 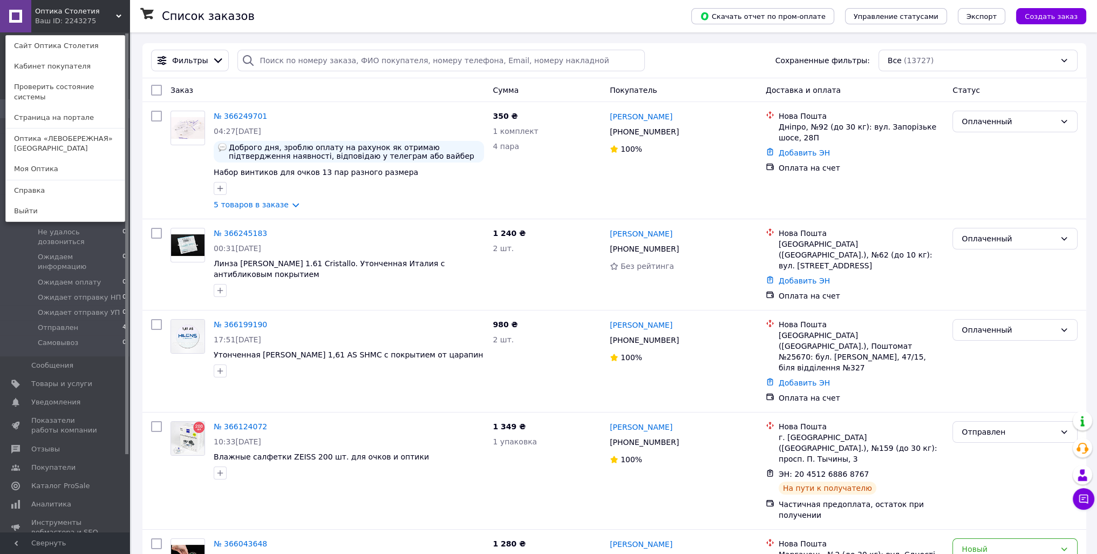 I want to click on button: Экспорт, so click(x=981, y=16).